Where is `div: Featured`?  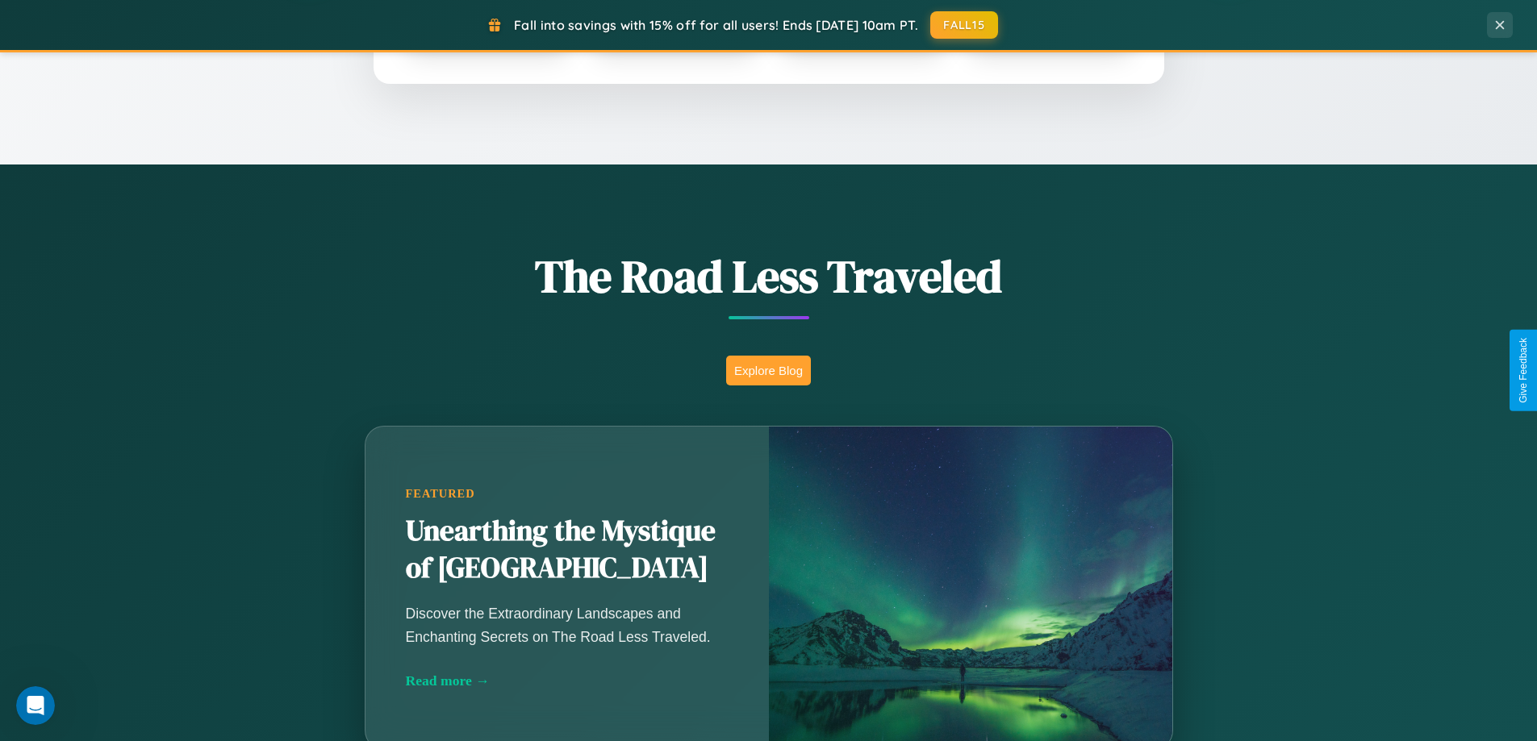 div: Featured is located at coordinates (567, 494).